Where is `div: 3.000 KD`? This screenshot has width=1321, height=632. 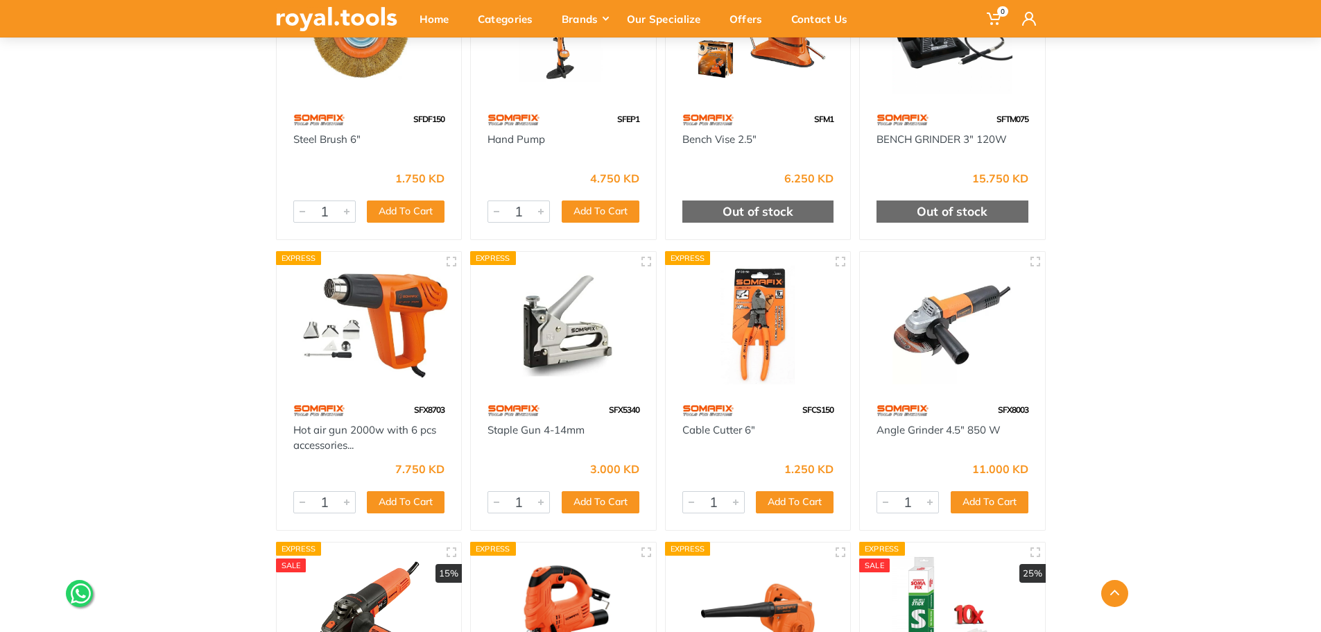
div: 3.000 KD is located at coordinates (614, 469).